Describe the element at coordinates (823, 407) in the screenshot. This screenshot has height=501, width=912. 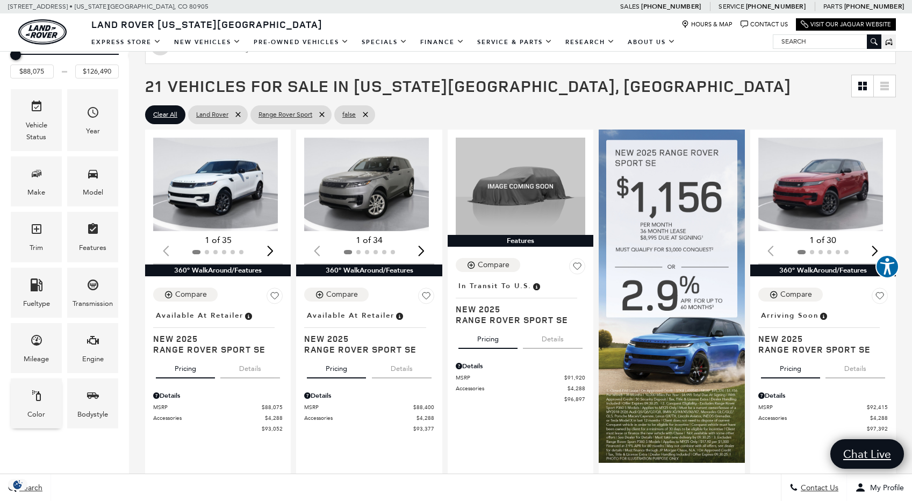
I see `a: MSRP $92,415` at that location.